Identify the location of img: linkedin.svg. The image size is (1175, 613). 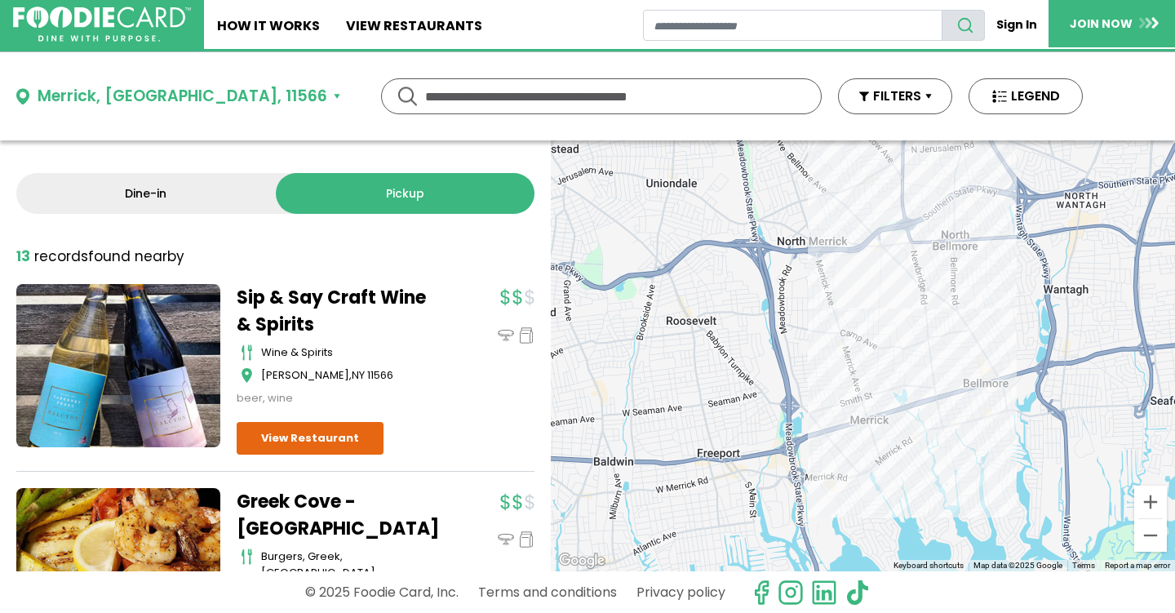
(824, 592).